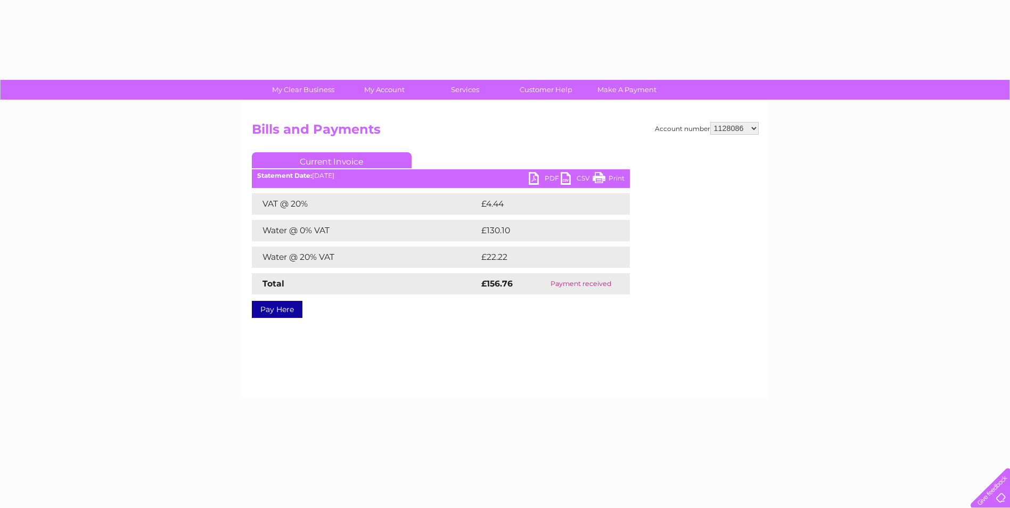 This screenshot has height=508, width=1010. What do you see at coordinates (497, 283) in the screenshot?
I see `strong: £156.76` at bounding box center [497, 283].